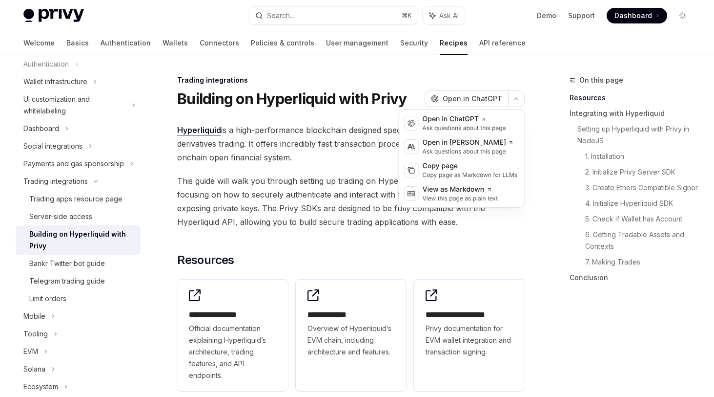 The image size is (714, 397). I want to click on div: View this page as plain text, so click(461, 198).